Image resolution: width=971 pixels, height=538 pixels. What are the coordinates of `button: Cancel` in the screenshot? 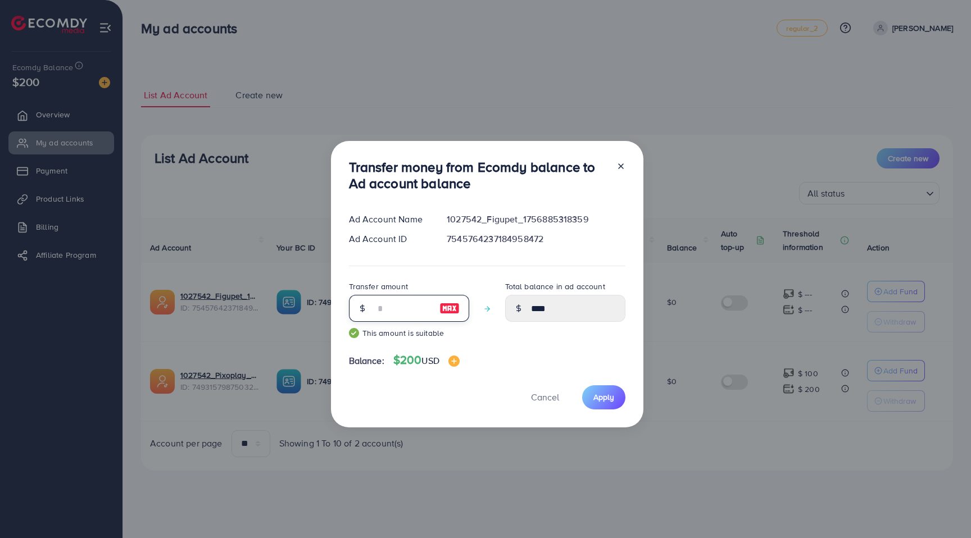 It's located at (545, 397).